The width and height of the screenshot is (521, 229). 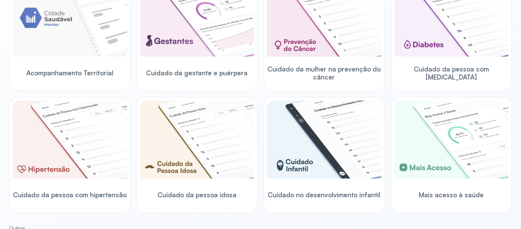 I want to click on span: Mais acesso à saúde, so click(x=451, y=194).